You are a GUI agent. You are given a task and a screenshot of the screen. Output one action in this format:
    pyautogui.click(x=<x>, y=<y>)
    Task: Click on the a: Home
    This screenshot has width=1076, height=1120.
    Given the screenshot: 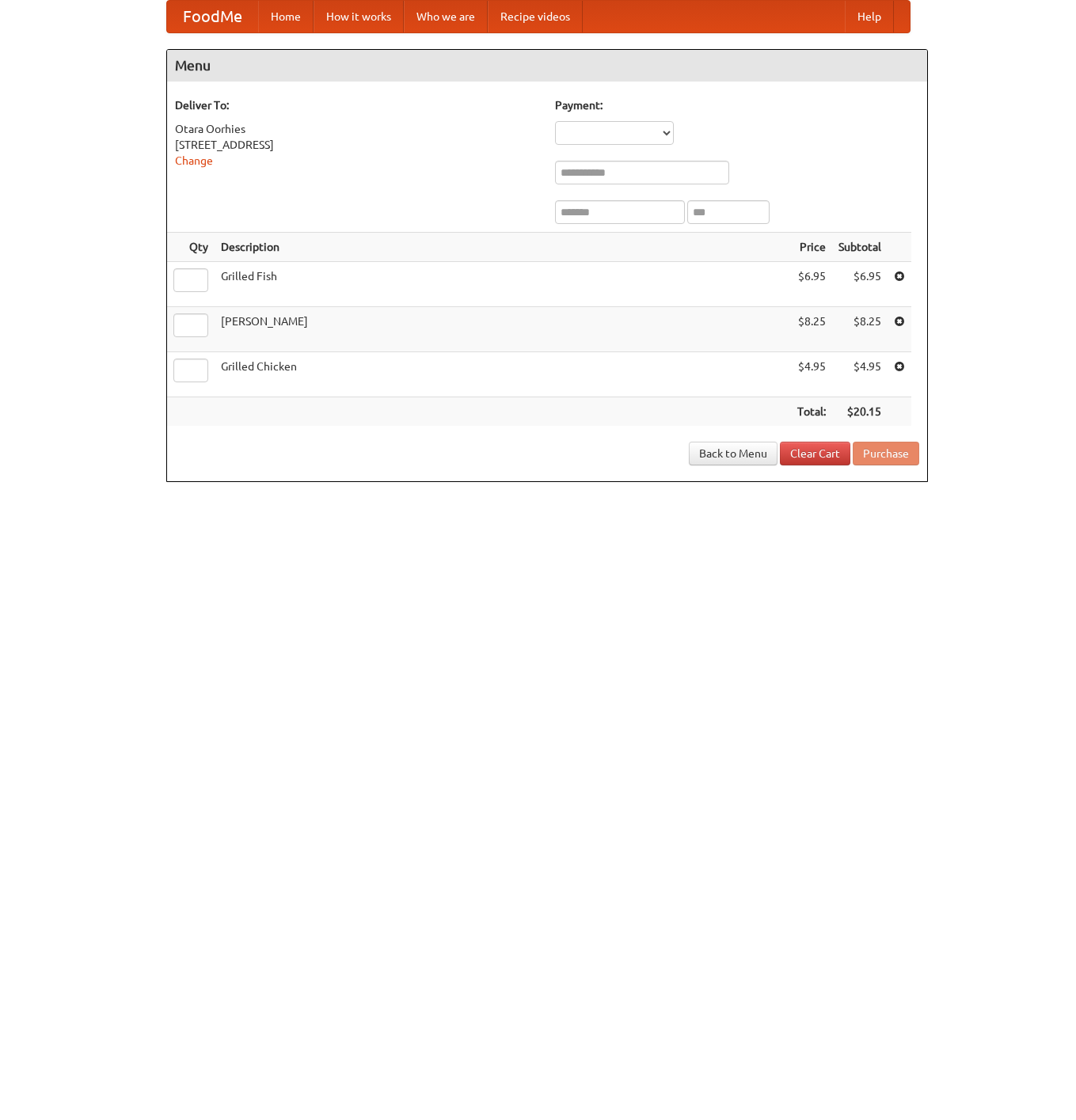 What is the action you would take?
    pyautogui.click(x=286, y=17)
    